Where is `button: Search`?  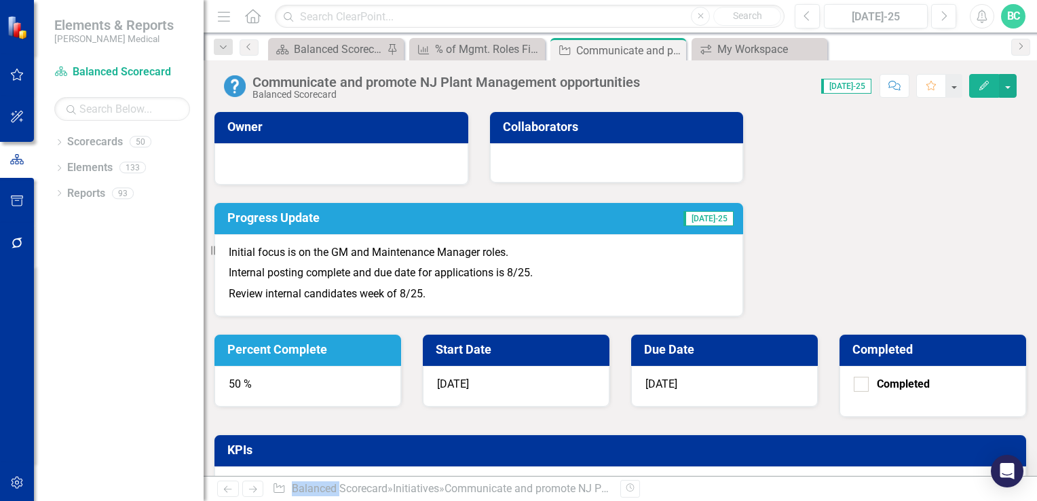 button: Search is located at coordinates (747, 16).